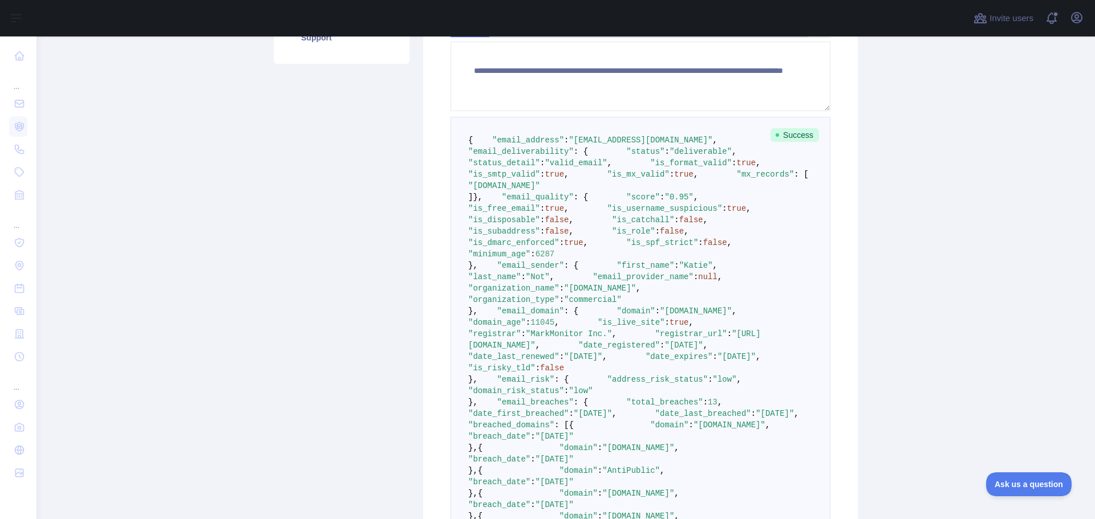 The height and width of the screenshot is (519, 1095). I want to click on span: "score", so click(643, 197).